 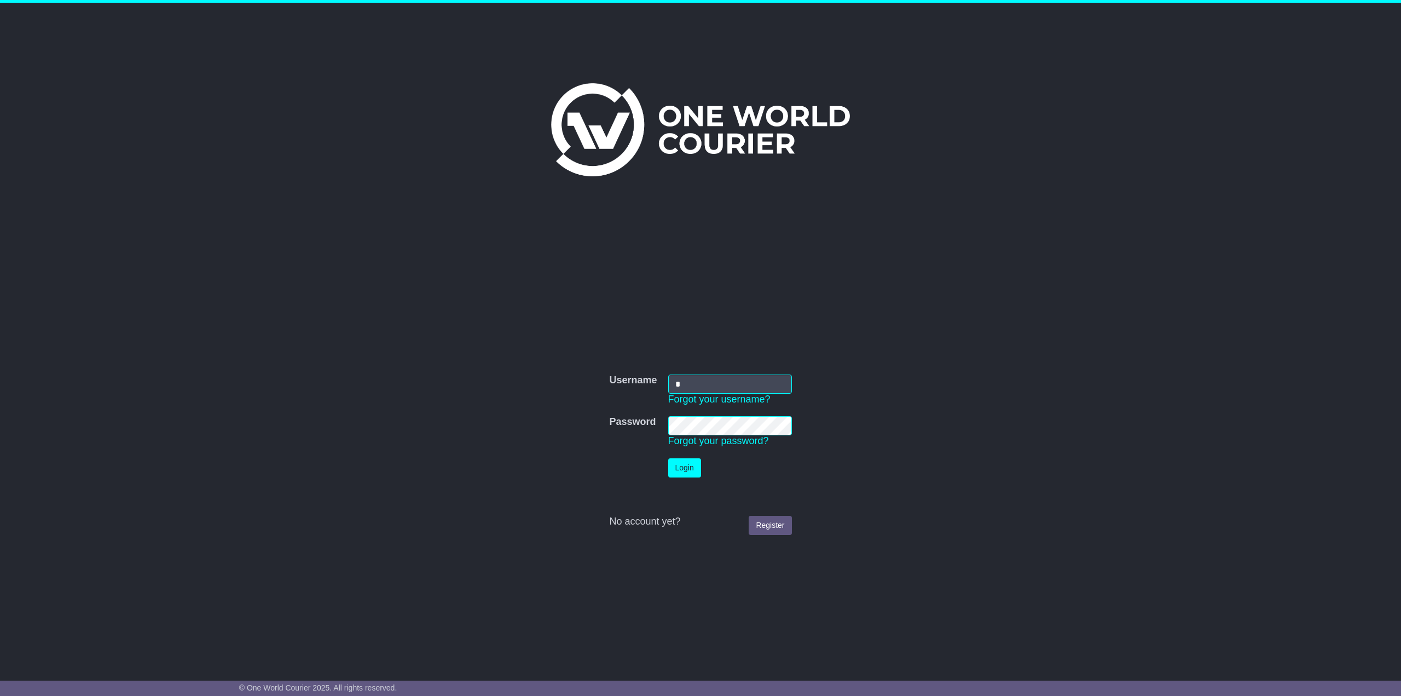 What do you see at coordinates (632, 422) in the screenshot?
I see `label: Password` at bounding box center [632, 422].